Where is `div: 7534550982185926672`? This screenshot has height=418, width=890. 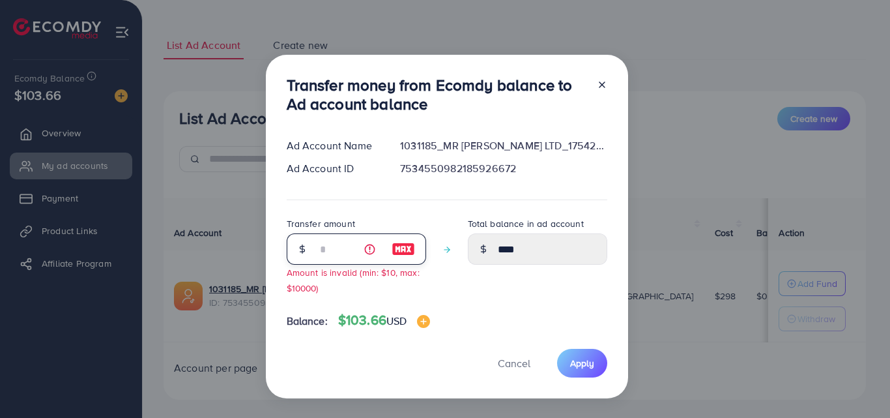 div: 7534550982185926672 is located at coordinates (503, 168).